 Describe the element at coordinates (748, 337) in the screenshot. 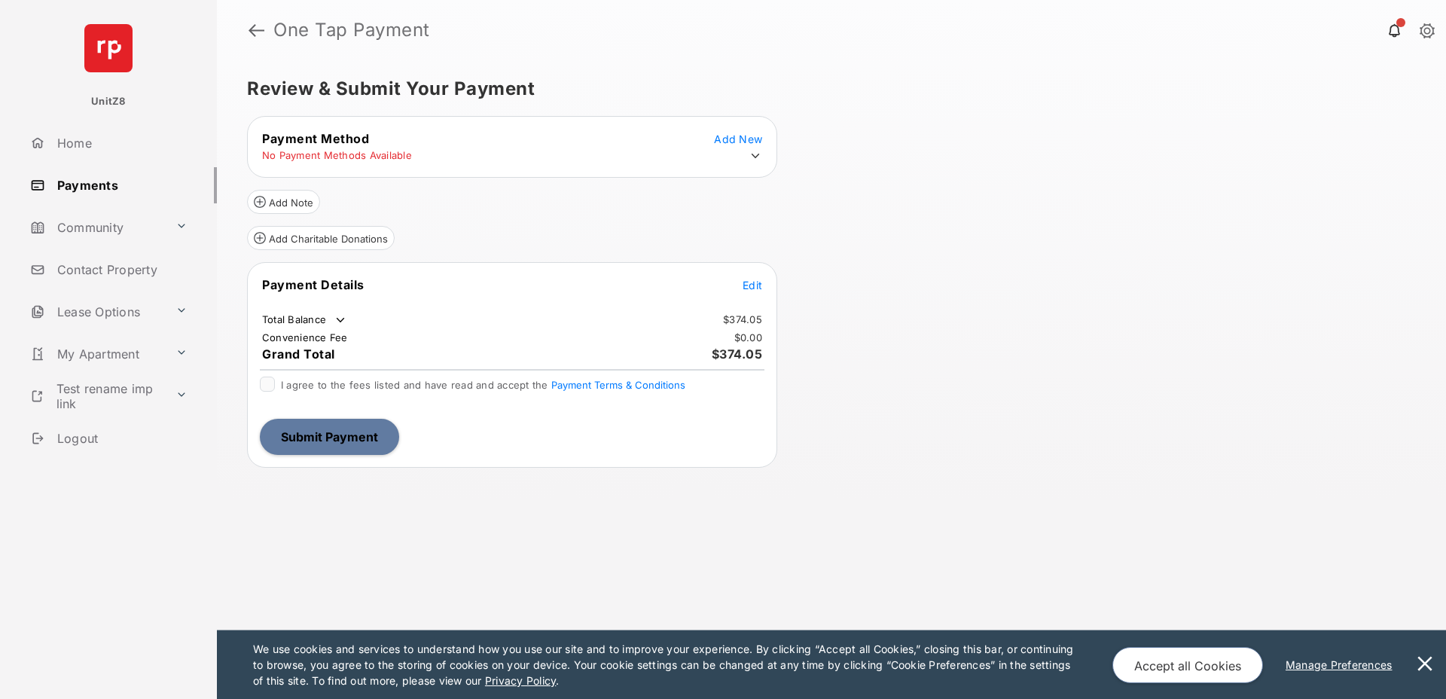

I see `td: $0.00` at that location.